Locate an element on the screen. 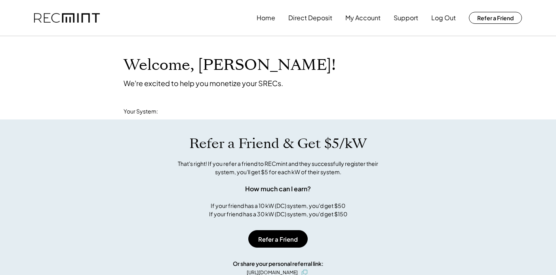 Image resolution: width=556 pixels, height=275 pixels. div: If your friend has a 10 kW (DC) system, you'd get $50 If your friend has a 30 kW (DC) system, you... is located at coordinates (278, 210).